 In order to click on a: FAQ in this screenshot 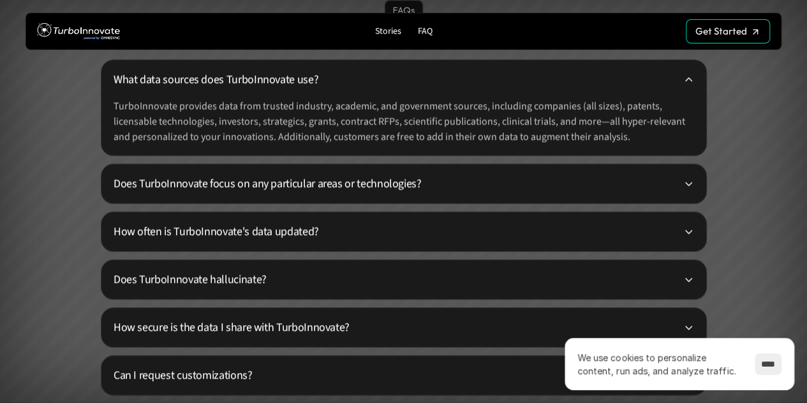, I will do `click(425, 31)`.